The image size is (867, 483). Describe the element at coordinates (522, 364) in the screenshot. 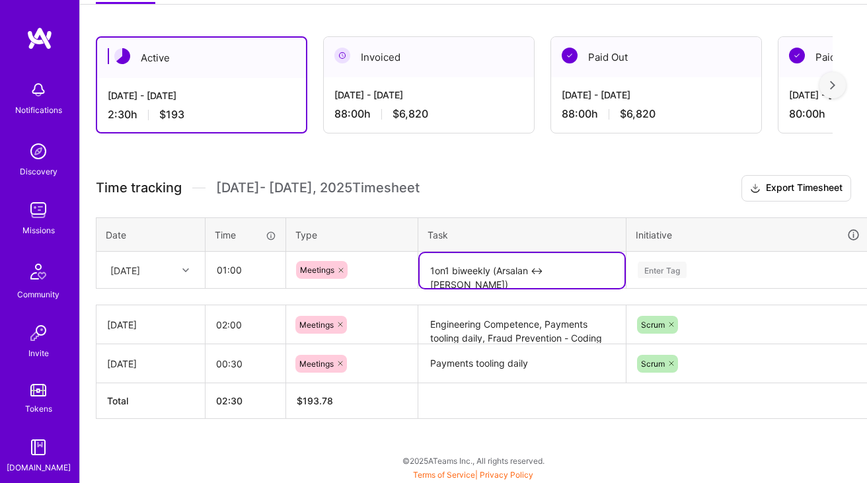

I see `textarea: Payments tooling daily` at that location.